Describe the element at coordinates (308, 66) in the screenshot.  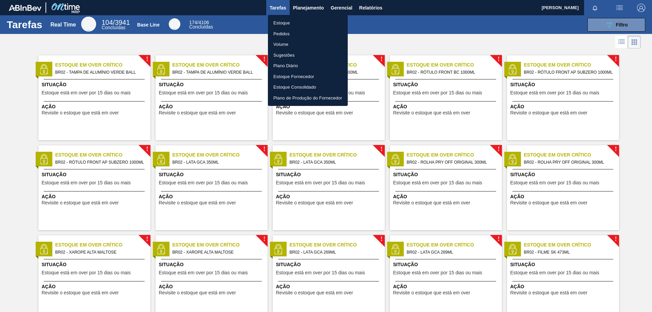
I see `a: Plano Diário` at that location.